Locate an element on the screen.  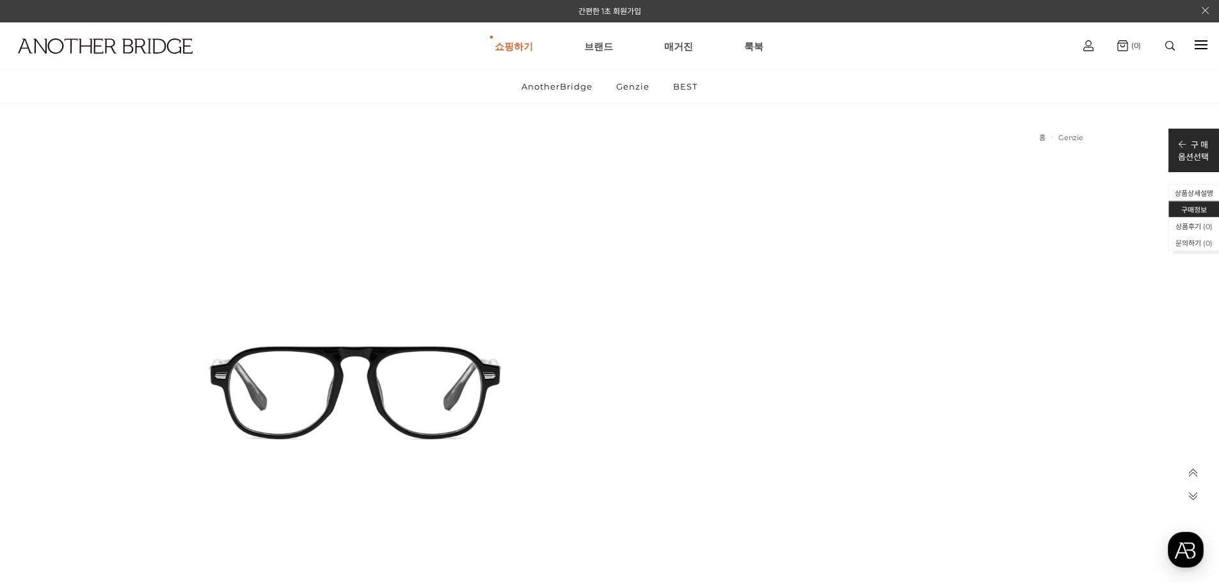
span: 0 is located at coordinates (1208, 227).